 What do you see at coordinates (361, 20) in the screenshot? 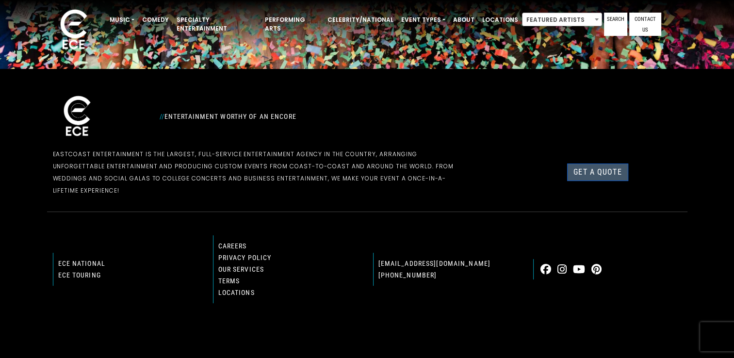
I see `a: Celebrity/National` at bounding box center [361, 20].